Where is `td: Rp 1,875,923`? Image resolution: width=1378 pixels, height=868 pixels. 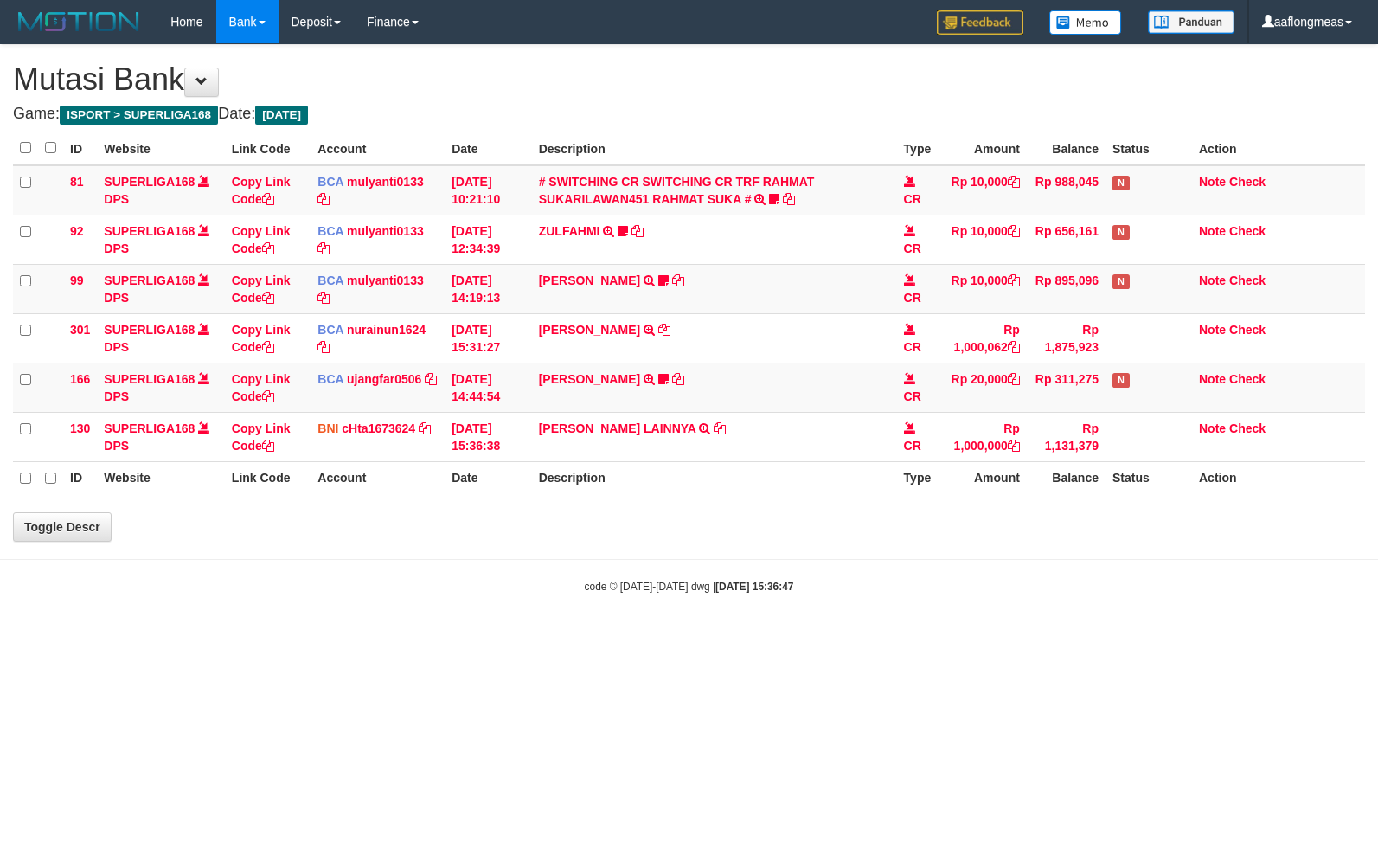 td: Rp 1,875,923 is located at coordinates (1066, 337).